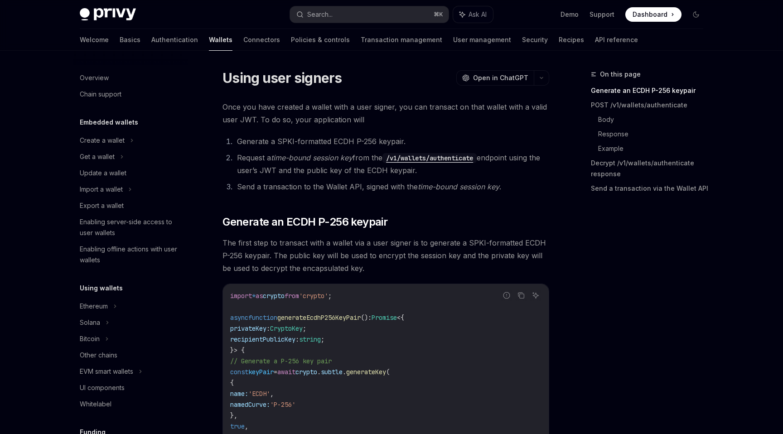 Image resolution: width=783 pixels, height=434 pixels. Describe the element at coordinates (570, 15) in the screenshot. I see `a: Demo` at that location.